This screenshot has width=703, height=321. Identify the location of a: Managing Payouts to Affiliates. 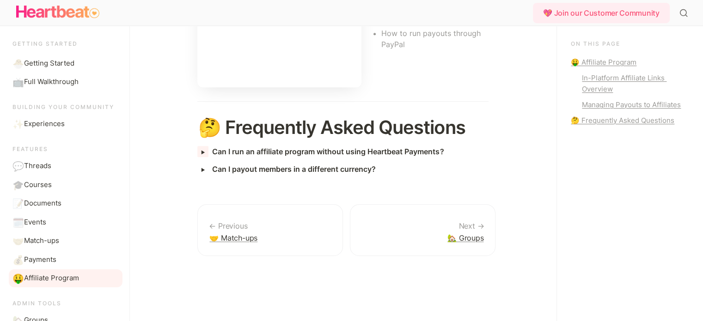
(627, 105).